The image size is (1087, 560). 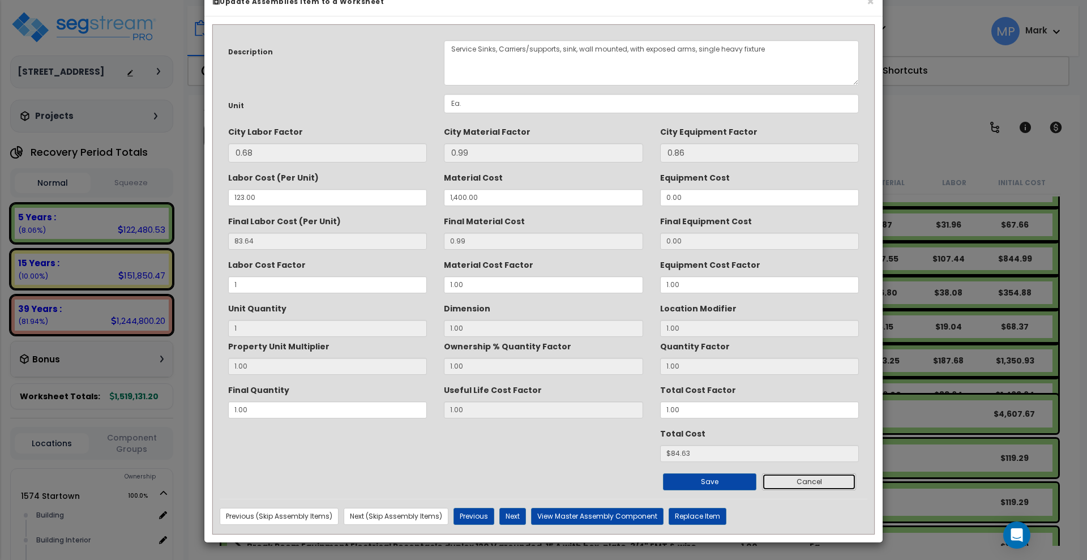 What do you see at coordinates (1017, 535) in the screenshot?
I see `div: Open Intercom Messenger` at bounding box center [1017, 535].